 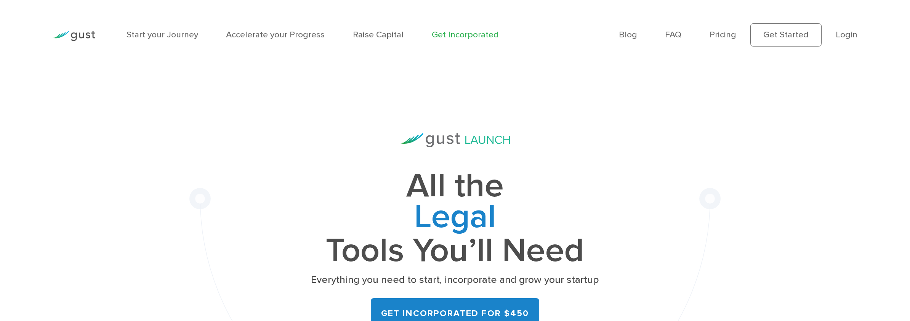 I want to click on h1: All the Tools You’ll Need, so click(x=455, y=218).